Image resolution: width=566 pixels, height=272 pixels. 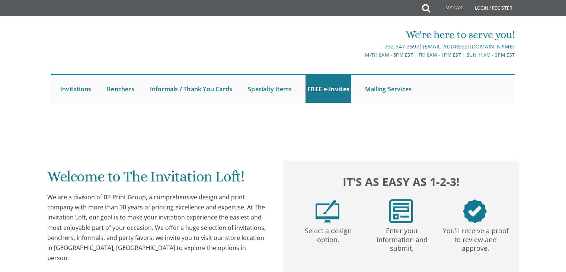 What do you see at coordinates (401, 181) in the screenshot?
I see `h2: It's as easy as 1-2-3!` at bounding box center [401, 181].